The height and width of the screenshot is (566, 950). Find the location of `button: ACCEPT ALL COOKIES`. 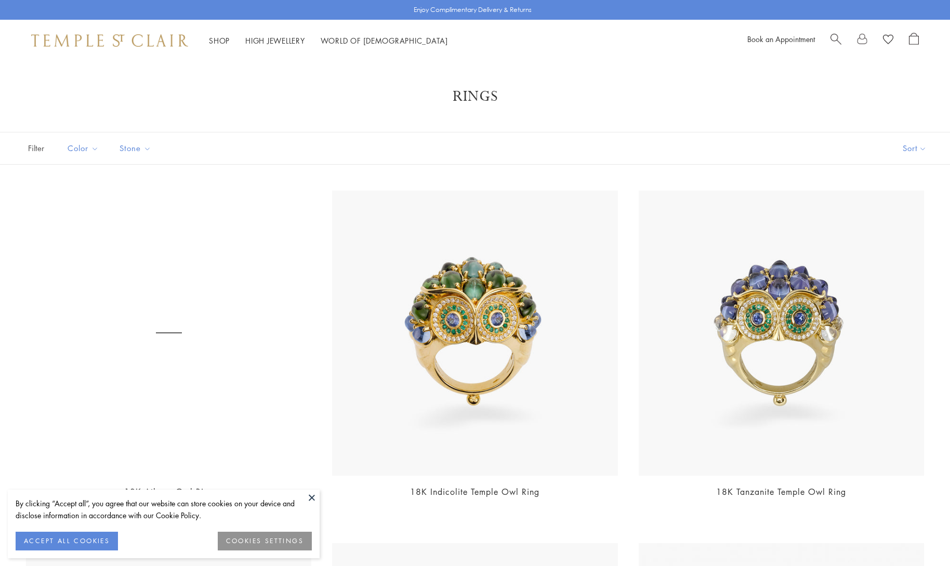

button: ACCEPT ALL COOKIES is located at coordinates (66, 541).